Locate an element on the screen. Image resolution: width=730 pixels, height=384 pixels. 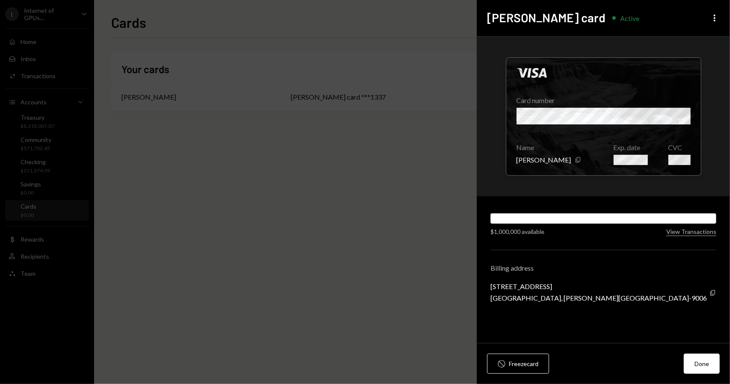
div: Active is located at coordinates (629, 18).